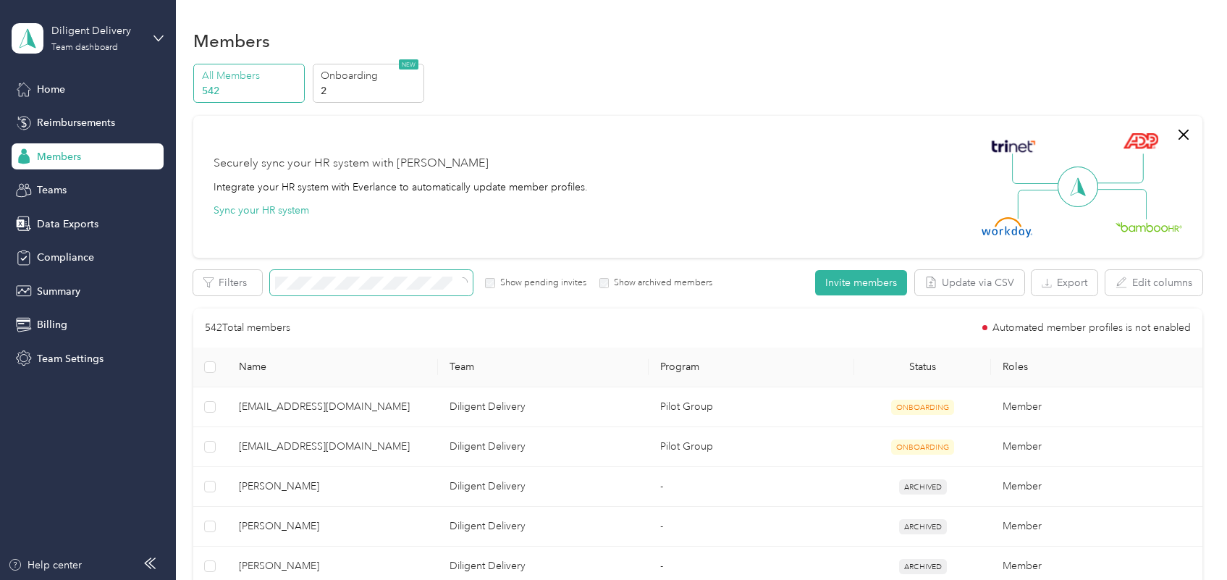 Image resolution: width=1227 pixels, height=580 pixels. I want to click on img: Trinet, so click(1013, 146).